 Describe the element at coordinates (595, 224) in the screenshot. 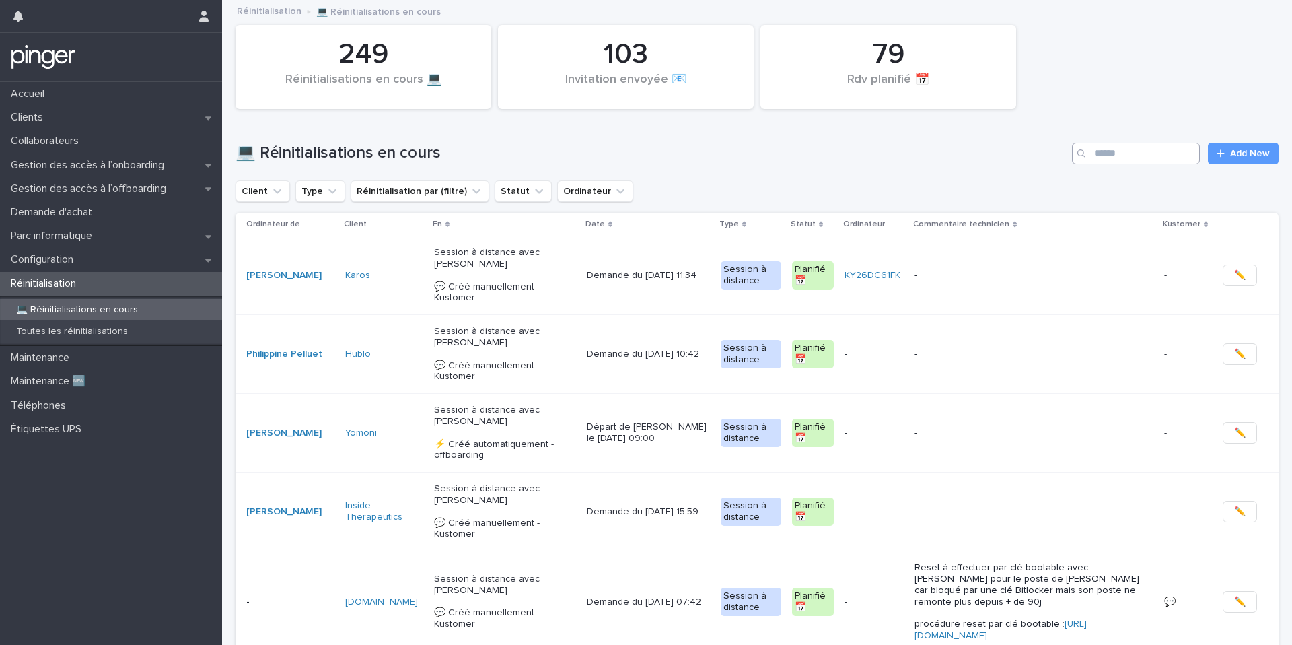

I see `p: Date` at that location.